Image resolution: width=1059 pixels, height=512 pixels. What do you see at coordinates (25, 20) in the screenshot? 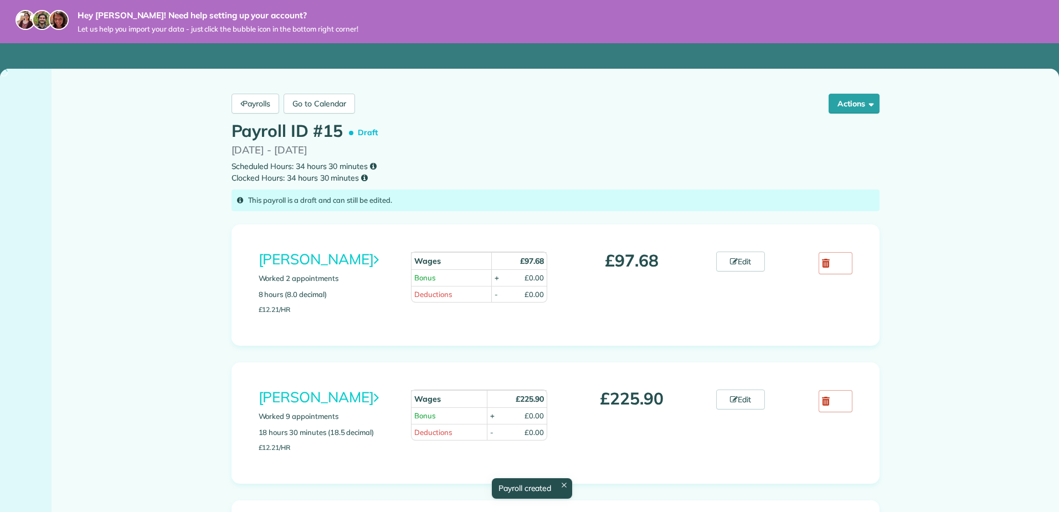
I see `img: maria-72a9807cf96188c08ef61303f053569d2e2a8a1cde33d635c8a3ac13582a053d.jpg` at bounding box center [25, 20].